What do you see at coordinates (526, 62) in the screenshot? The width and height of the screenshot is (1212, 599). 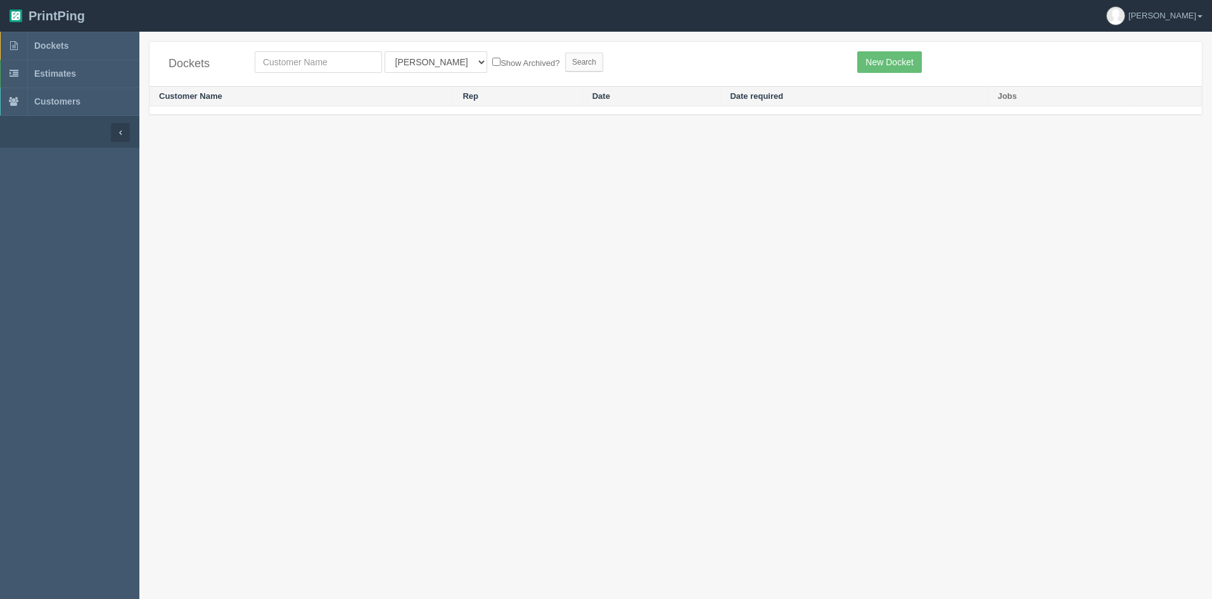 I see `label: Show Archived?` at bounding box center [526, 62].